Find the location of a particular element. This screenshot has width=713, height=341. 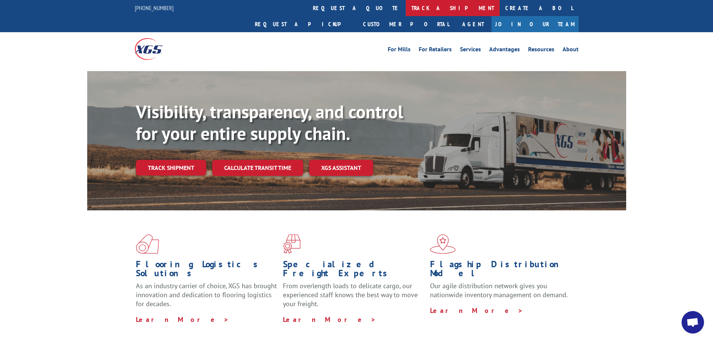

a: Advantages is located at coordinates (504, 51).